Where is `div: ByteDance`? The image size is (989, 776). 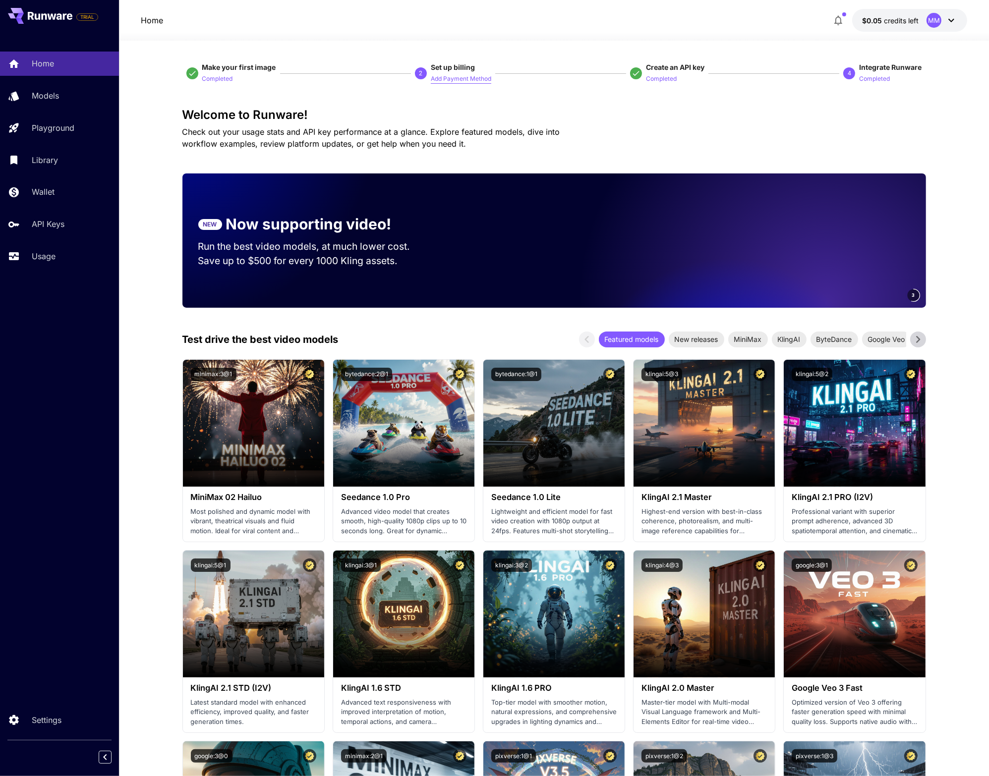 div: ByteDance is located at coordinates (834, 340).